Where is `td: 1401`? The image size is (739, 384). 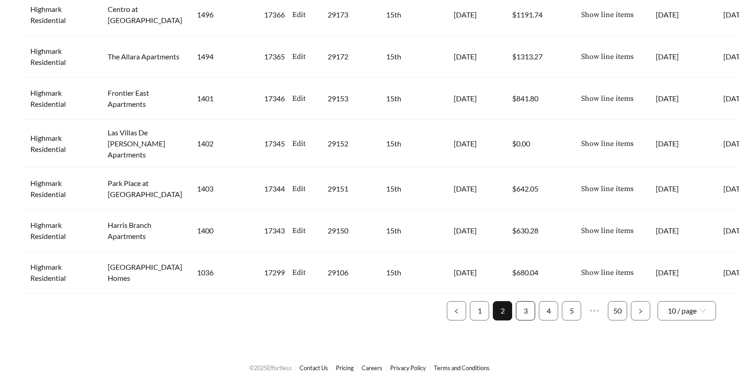 td: 1401 is located at coordinates (223, 98).